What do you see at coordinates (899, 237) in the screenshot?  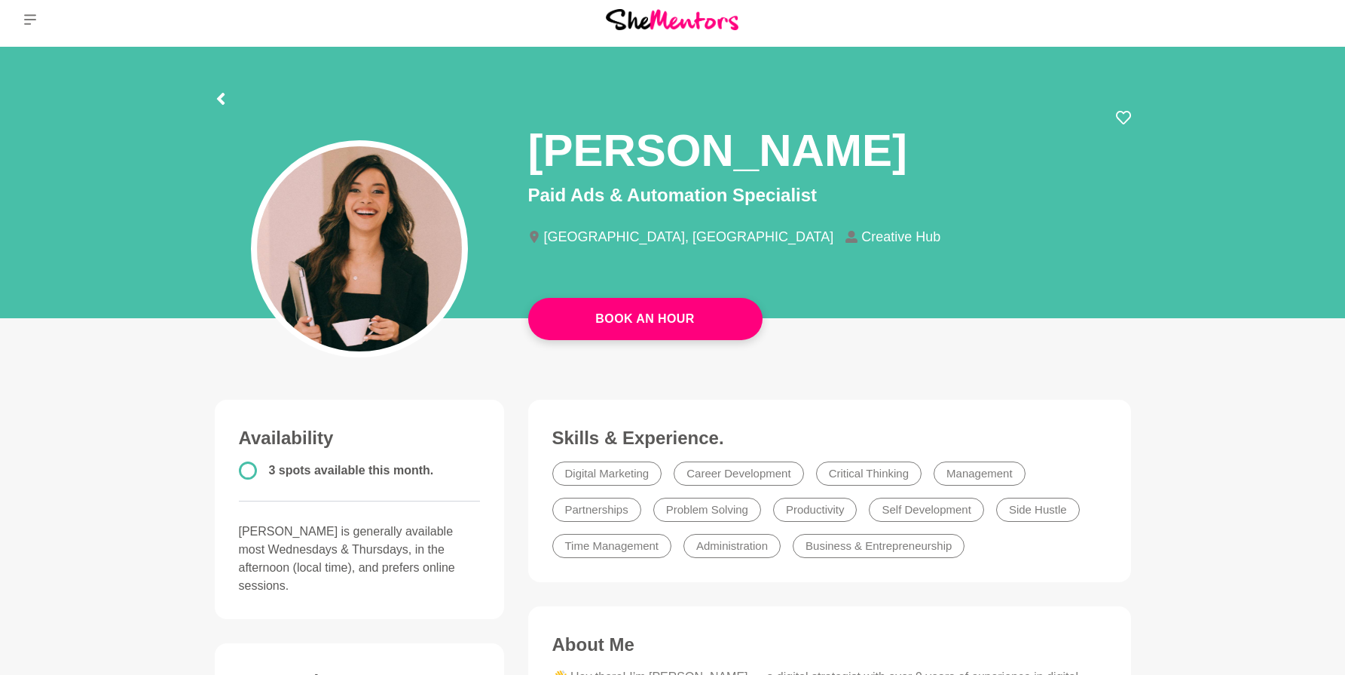 I see `li: Creative Hub` at bounding box center [899, 237].